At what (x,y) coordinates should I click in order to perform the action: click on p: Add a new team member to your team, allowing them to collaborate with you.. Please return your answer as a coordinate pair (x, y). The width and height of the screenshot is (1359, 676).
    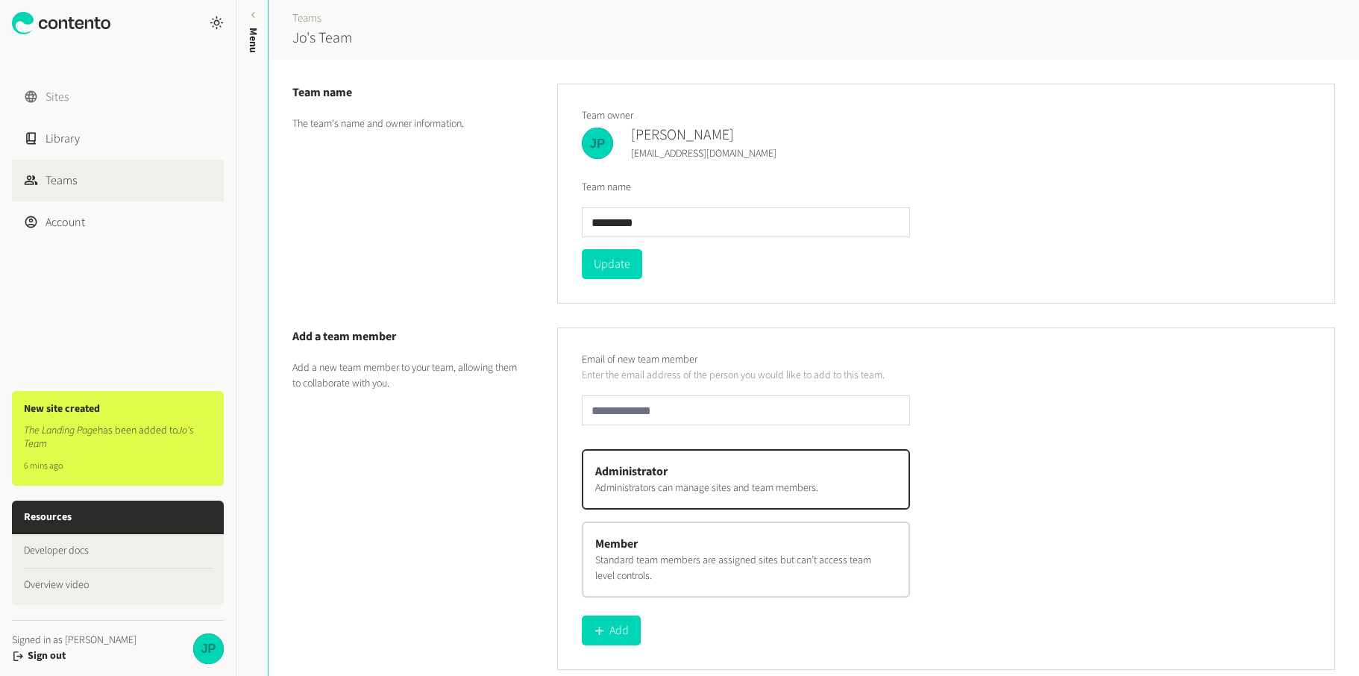
    Looking at the image, I should click on (407, 376).